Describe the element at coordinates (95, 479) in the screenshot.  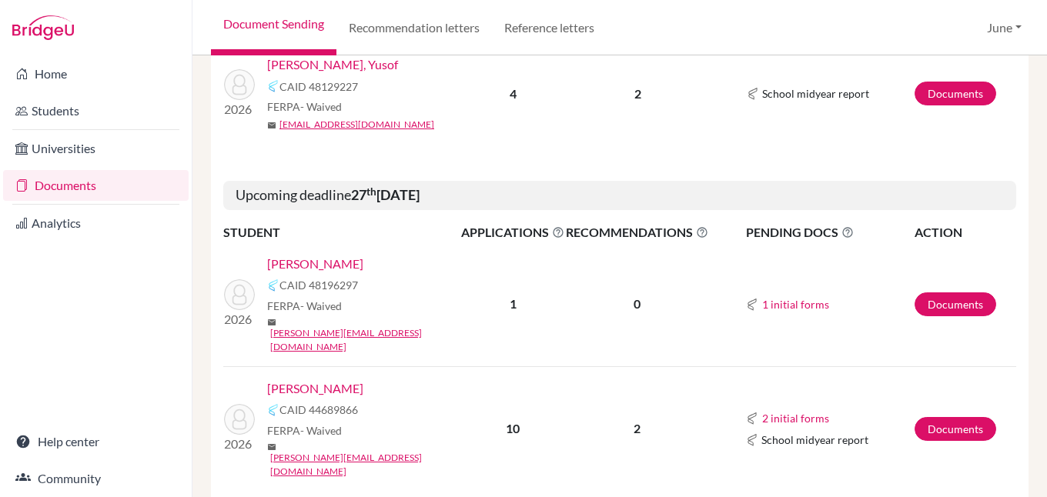
I see `a: Community` at that location.